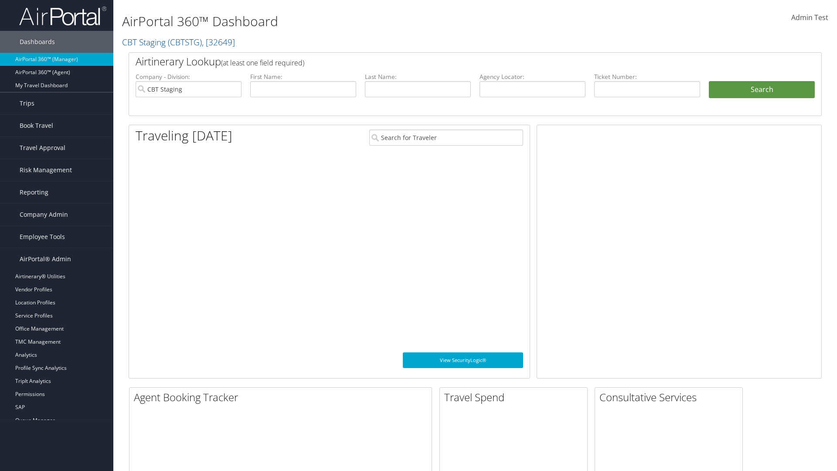 This screenshot has width=837, height=471. I want to click on span: Dashboards, so click(37, 42).